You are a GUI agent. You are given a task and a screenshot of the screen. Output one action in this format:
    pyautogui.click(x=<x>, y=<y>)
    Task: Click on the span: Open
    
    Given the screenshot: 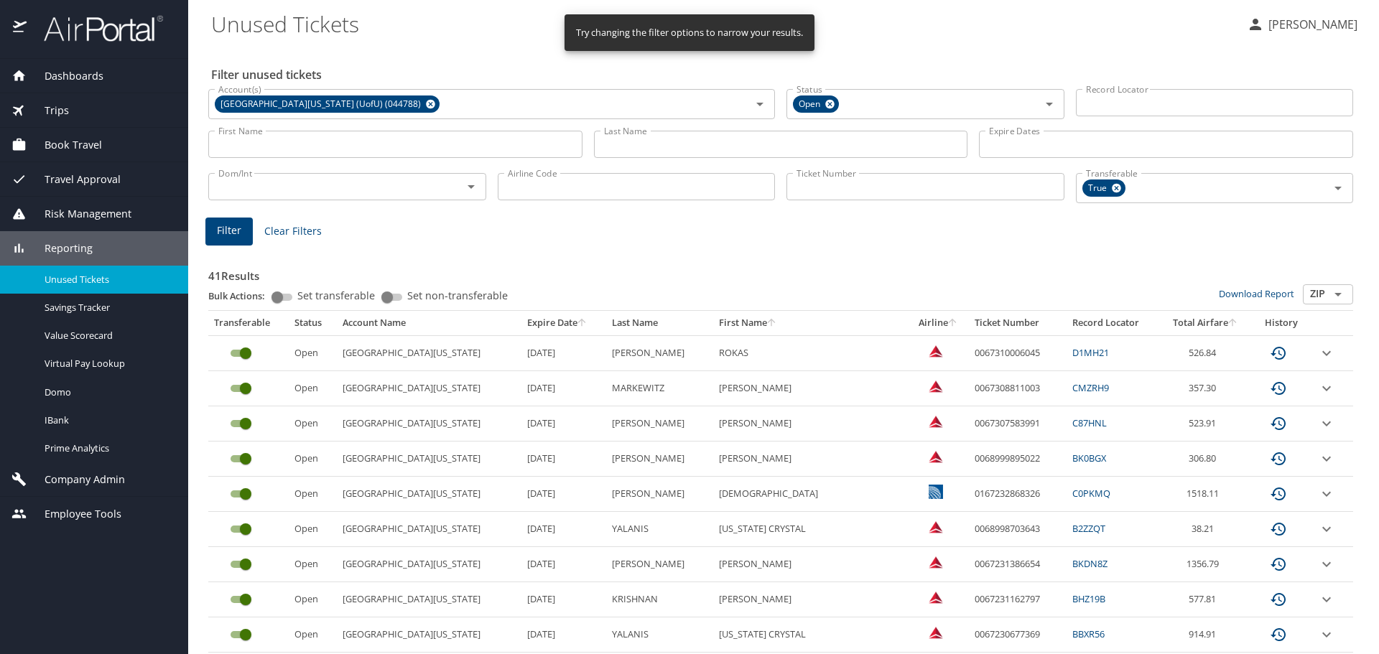 What is the action you would take?
    pyautogui.click(x=811, y=104)
    